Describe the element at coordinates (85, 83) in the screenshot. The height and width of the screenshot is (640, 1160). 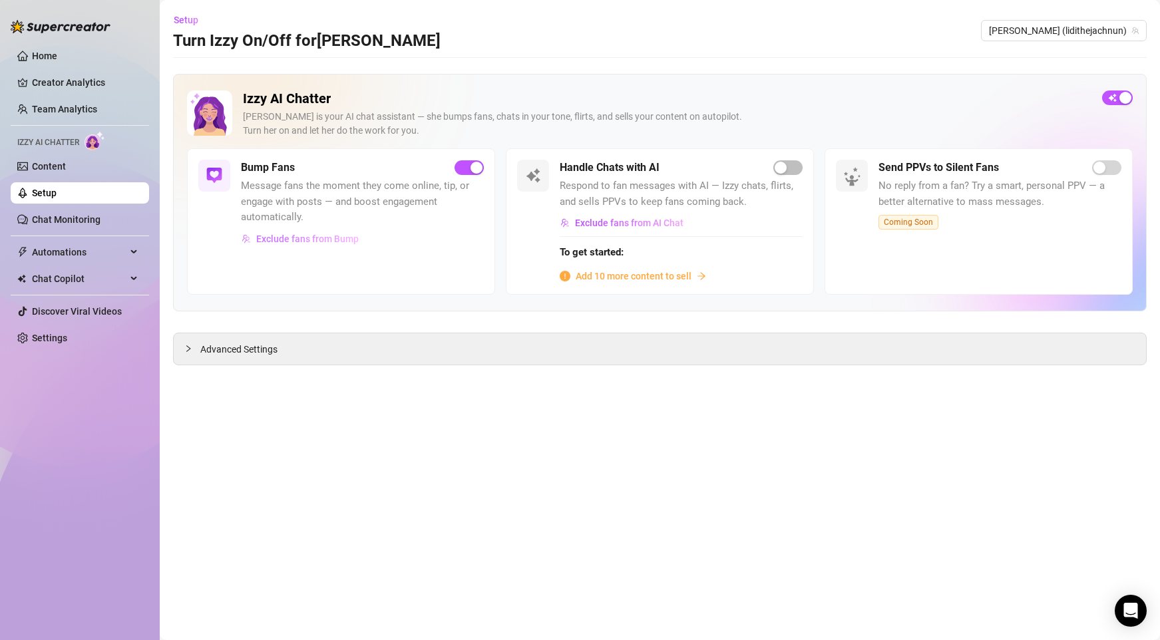
I see `a: Creator Analytics` at that location.